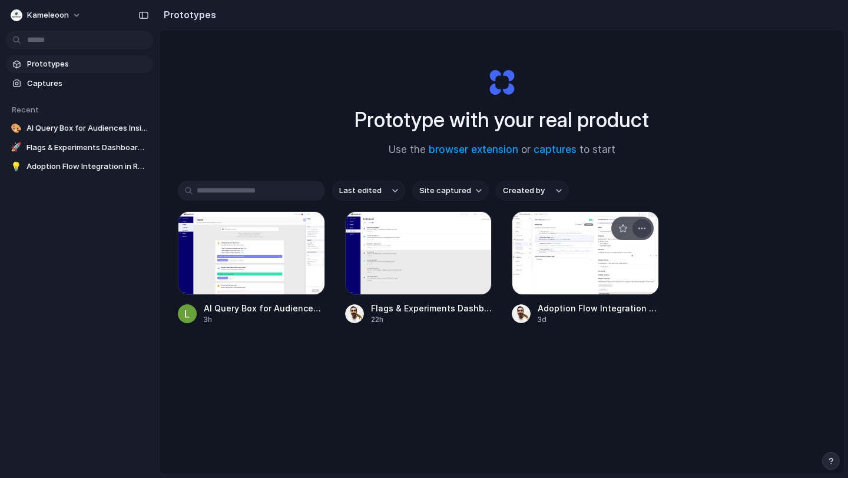 The width and height of the screenshot is (848, 478). Describe the element at coordinates (445, 191) in the screenshot. I see `span: Site captured` at that location.